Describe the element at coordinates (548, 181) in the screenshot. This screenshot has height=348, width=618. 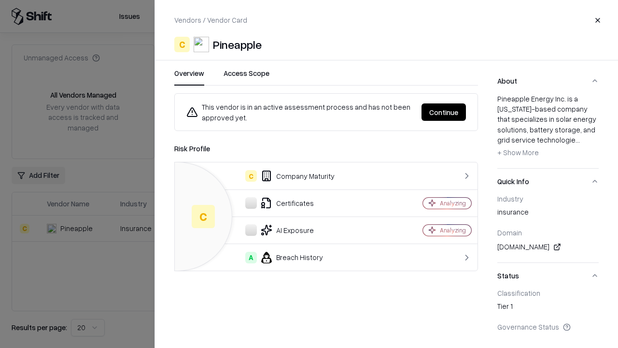
I see `button: Quick Info` at that location.